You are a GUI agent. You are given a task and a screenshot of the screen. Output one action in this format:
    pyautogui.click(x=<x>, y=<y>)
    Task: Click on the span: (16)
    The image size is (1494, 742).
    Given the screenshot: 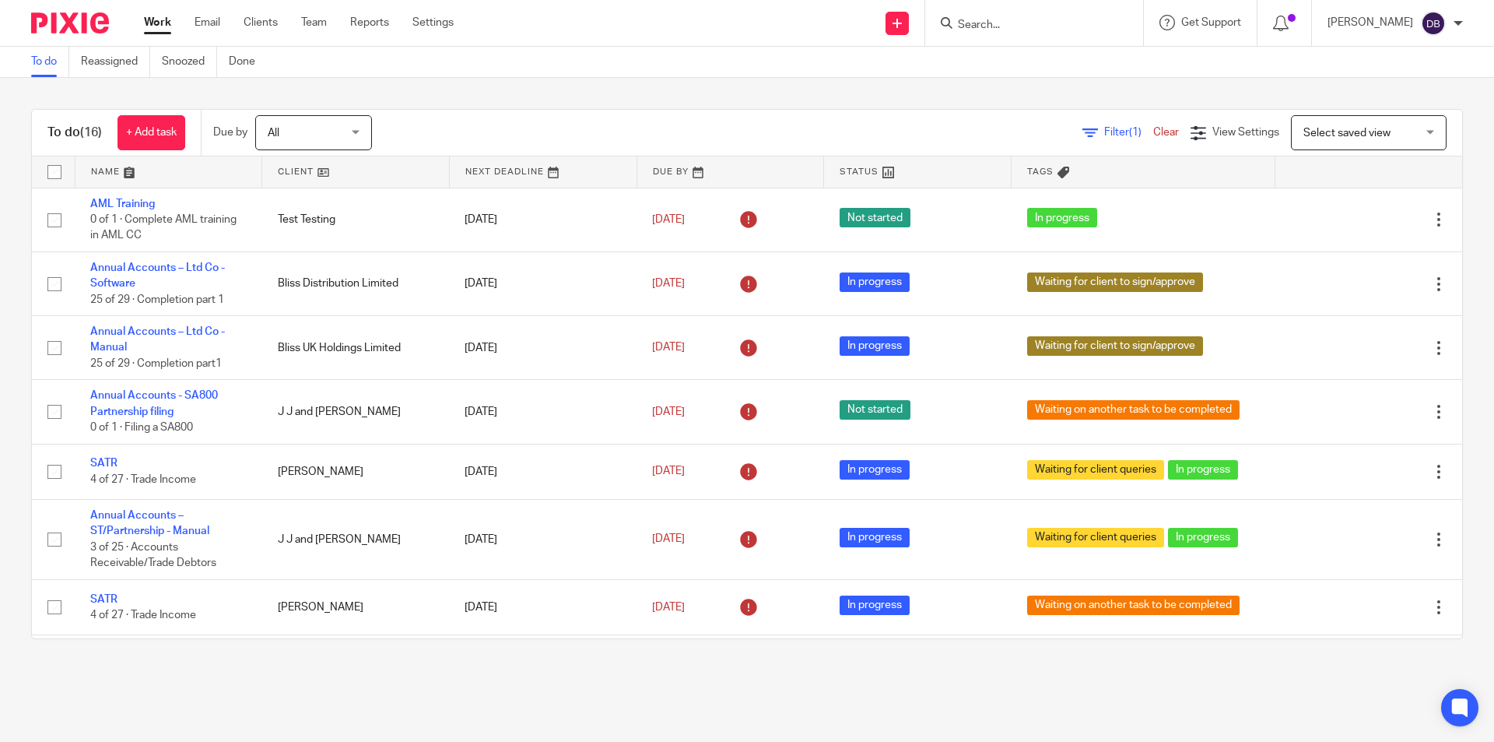 What is the action you would take?
    pyautogui.click(x=91, y=132)
    